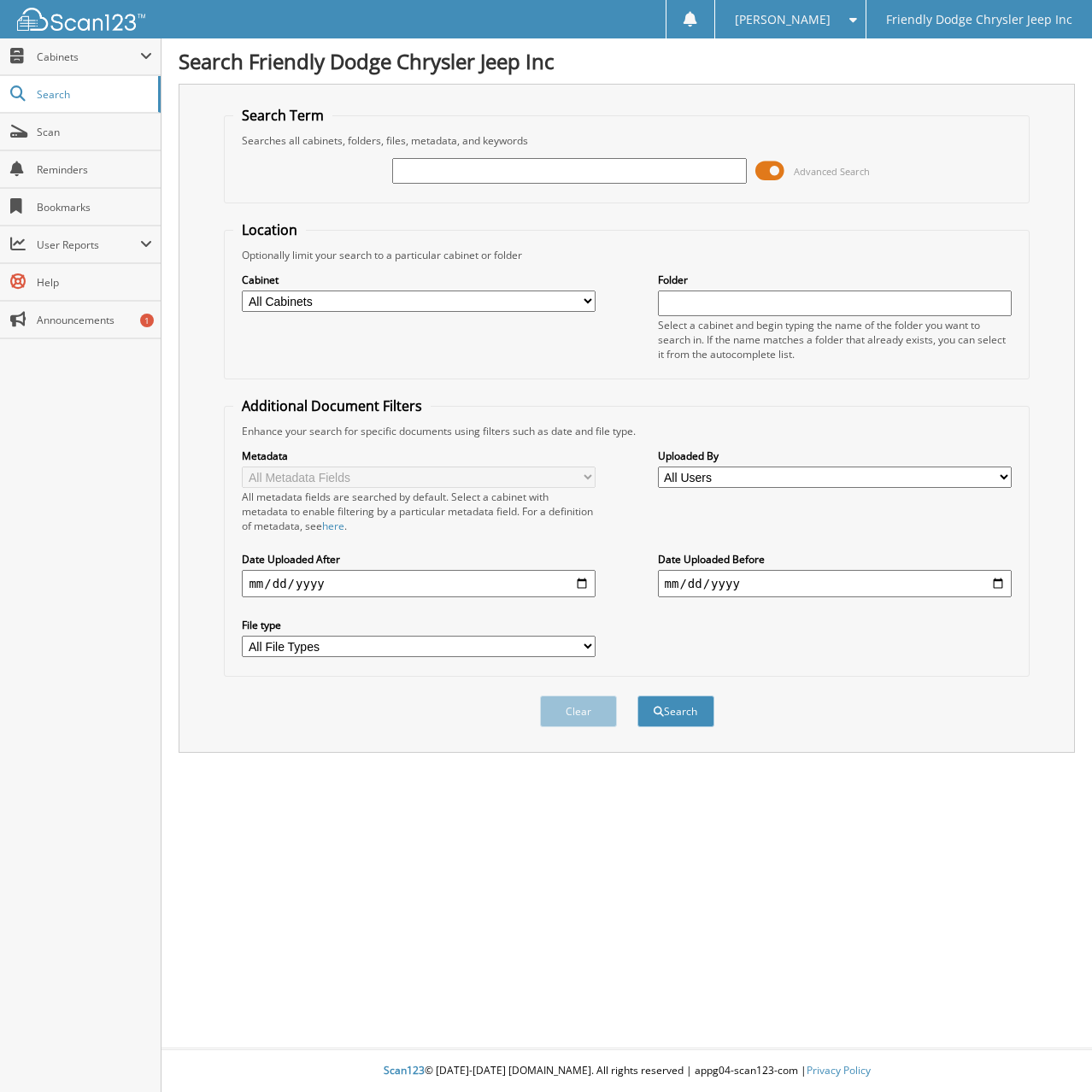 This screenshot has width=1092, height=1092. I want to click on span: Bookmarks, so click(94, 207).